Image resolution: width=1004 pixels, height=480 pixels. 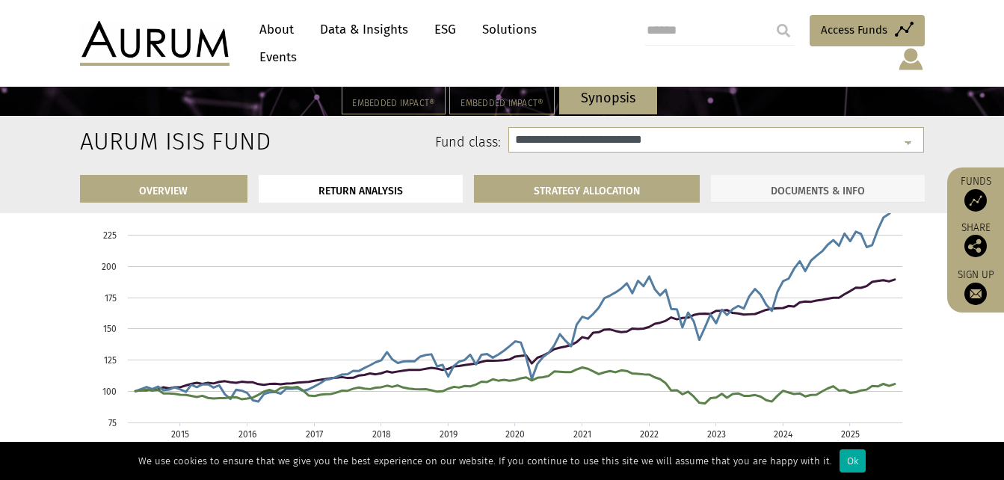 I want to click on img: account-icon.svg, so click(x=911, y=59).